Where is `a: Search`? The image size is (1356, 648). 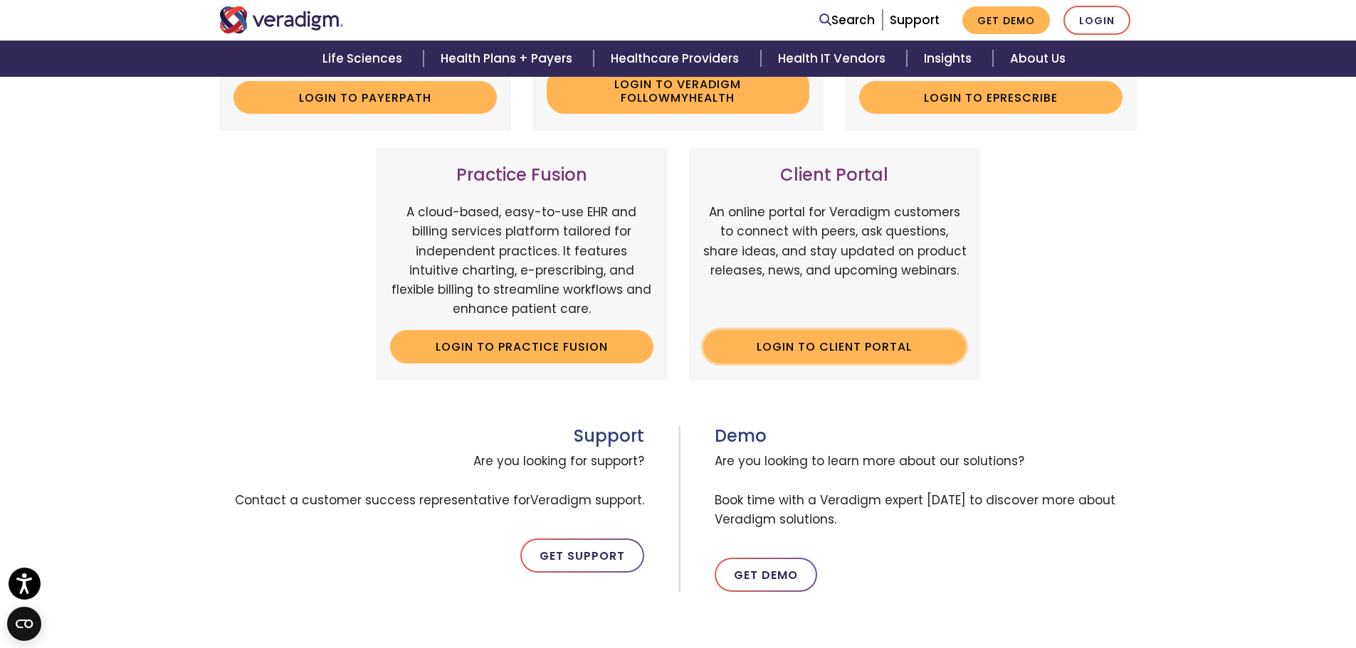 a: Search is located at coordinates (847, 20).